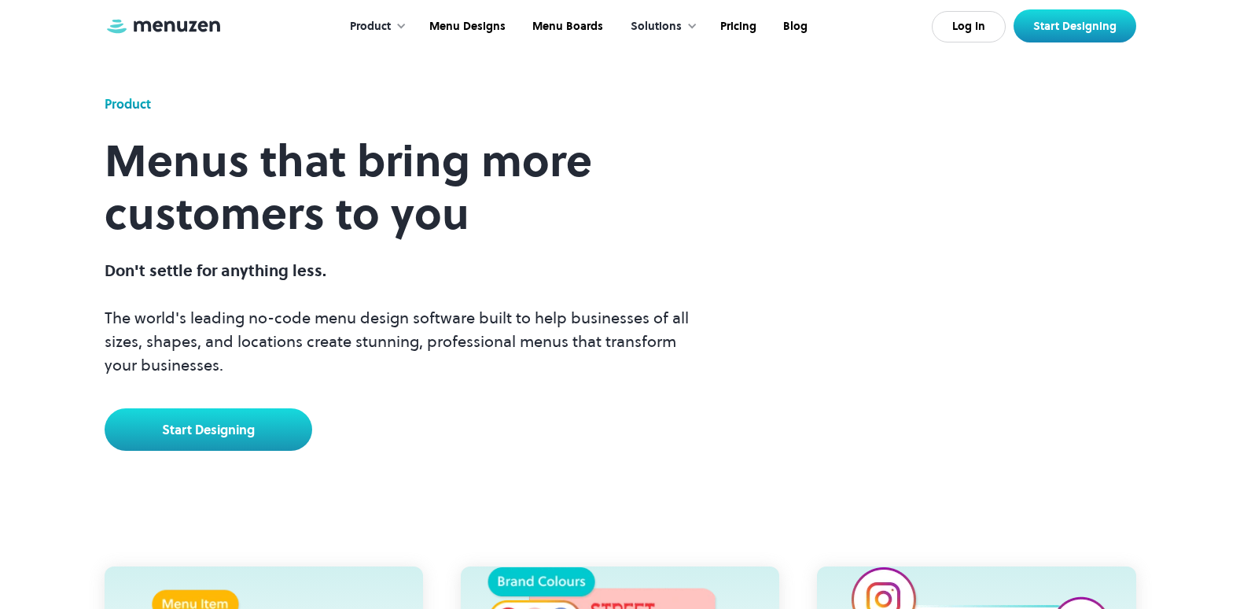 Image resolution: width=1240 pixels, height=609 pixels. What do you see at coordinates (216, 271) in the screenshot?
I see `span: Don't settle for anything less.` at bounding box center [216, 271].